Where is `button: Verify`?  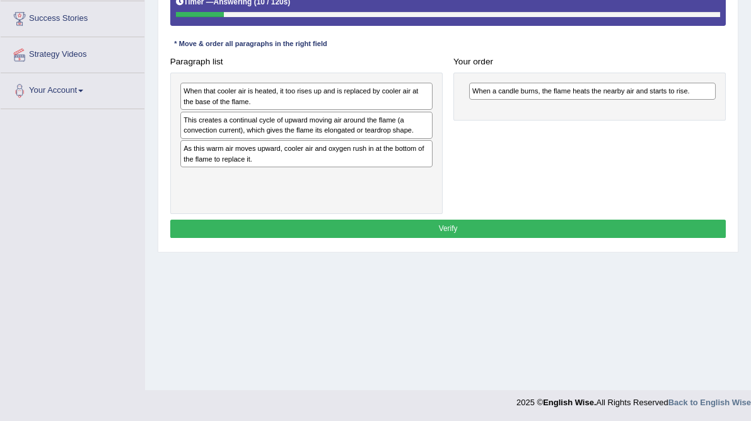 button: Verify is located at coordinates (448, 228).